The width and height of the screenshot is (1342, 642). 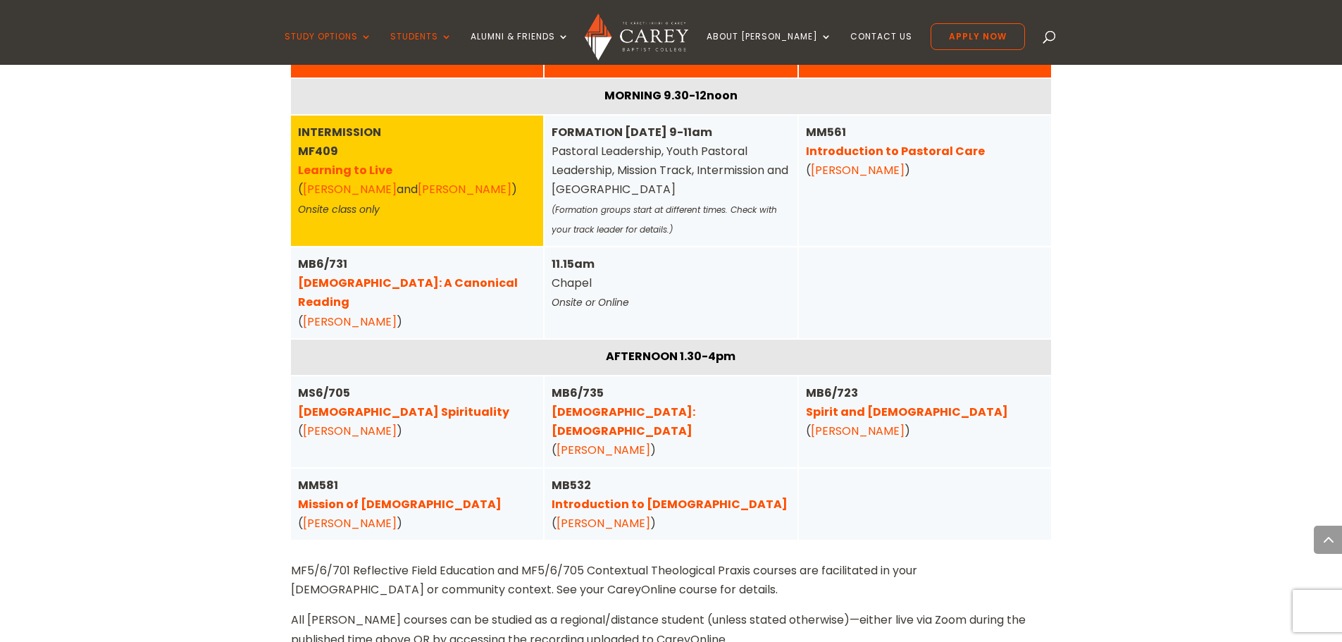 I want to click on div: ( and ), so click(x=417, y=170).